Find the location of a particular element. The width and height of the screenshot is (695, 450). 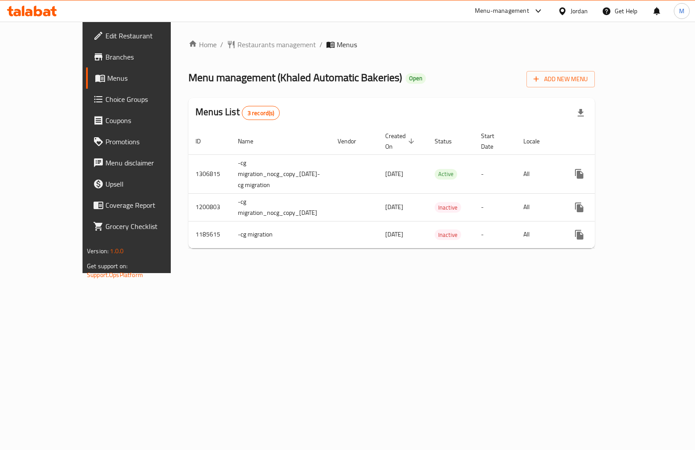

span: Menu disclaimer is located at coordinates (148, 163).